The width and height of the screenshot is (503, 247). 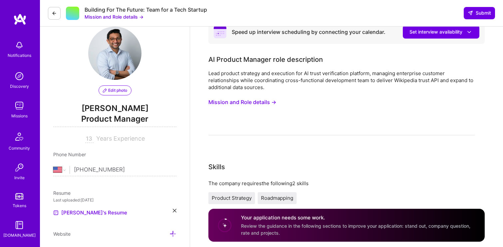 What do you see at coordinates (19, 86) in the screenshot?
I see `div: Discovery` at bounding box center [19, 86].